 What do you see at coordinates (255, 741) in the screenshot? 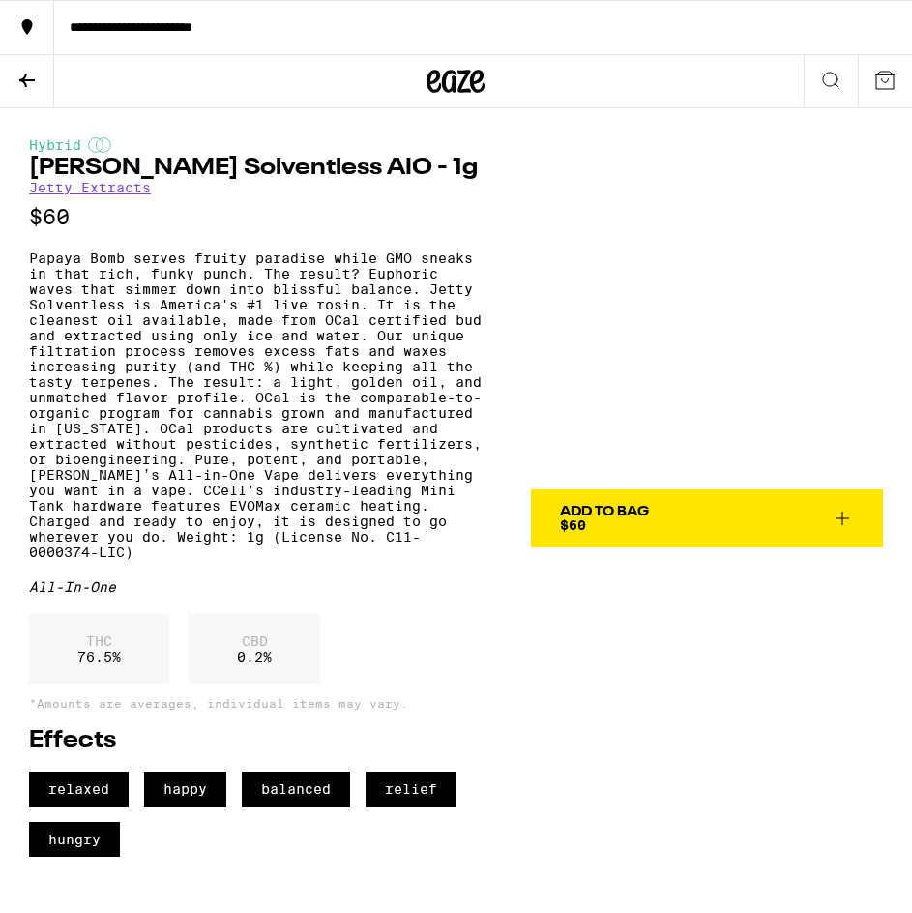
I see `h2: Effects` at bounding box center [255, 741].